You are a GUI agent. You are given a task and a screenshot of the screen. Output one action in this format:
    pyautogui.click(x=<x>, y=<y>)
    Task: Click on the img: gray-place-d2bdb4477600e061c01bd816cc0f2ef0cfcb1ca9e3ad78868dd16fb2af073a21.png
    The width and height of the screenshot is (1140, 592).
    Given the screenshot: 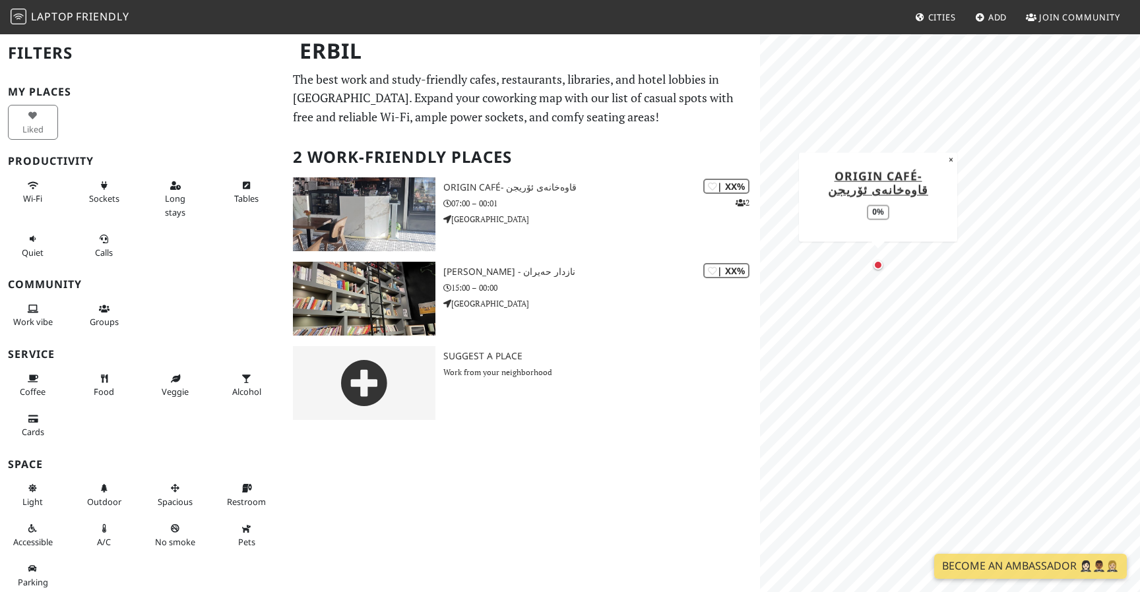 What is the action you would take?
    pyautogui.click(x=364, y=383)
    